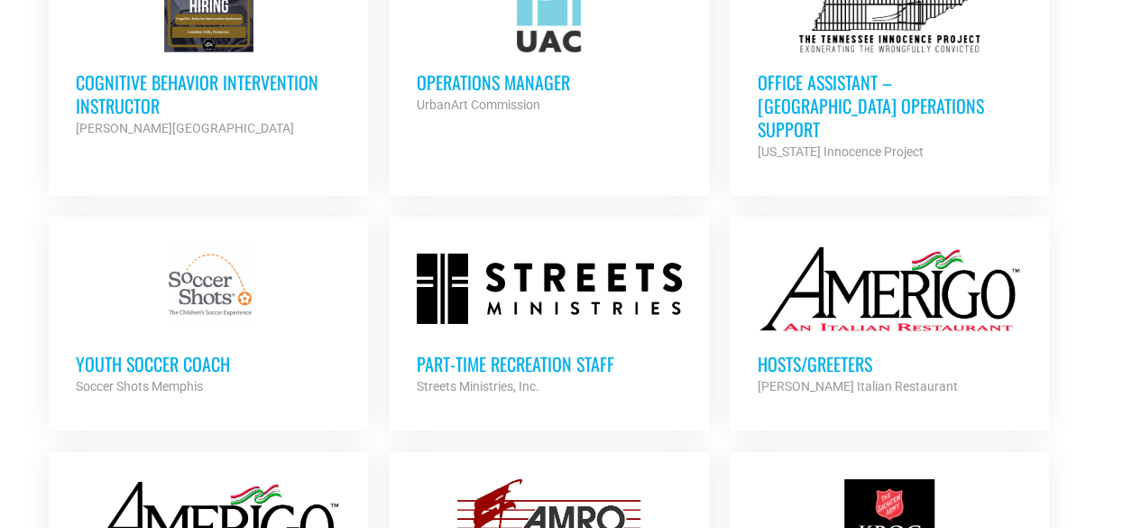 This screenshot has width=1141, height=528. Describe the element at coordinates (549, 320) in the screenshot. I see `a: Part-time Recreation Staff Streets Ministries, Inc.` at that location.